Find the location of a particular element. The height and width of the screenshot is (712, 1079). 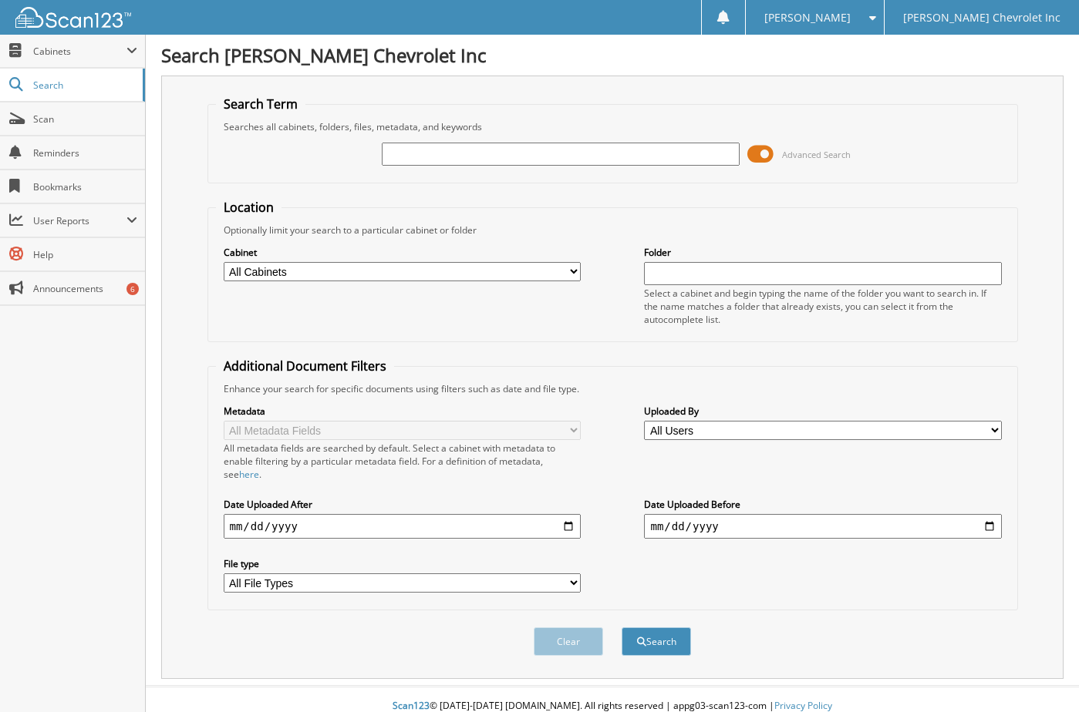

label: Uploaded By is located at coordinates (822, 411).